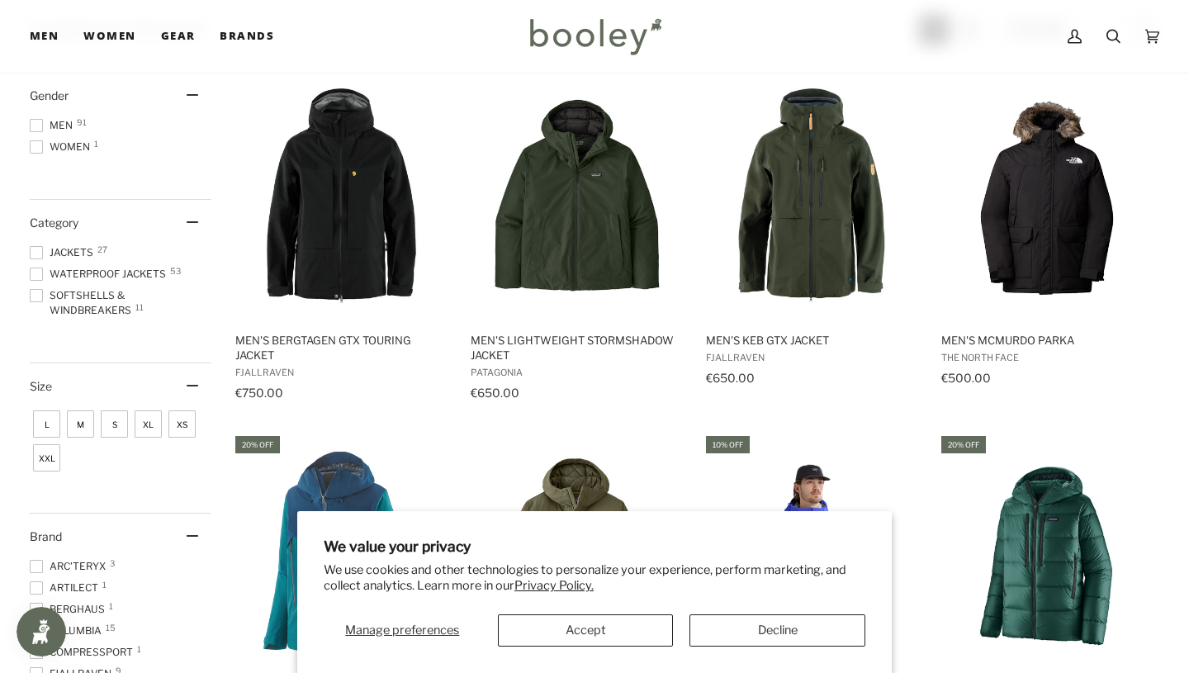 This screenshot has height=673, width=1189. Describe the element at coordinates (121, 303) in the screenshot. I see `span: Softshells & Windbreakers` at that location.